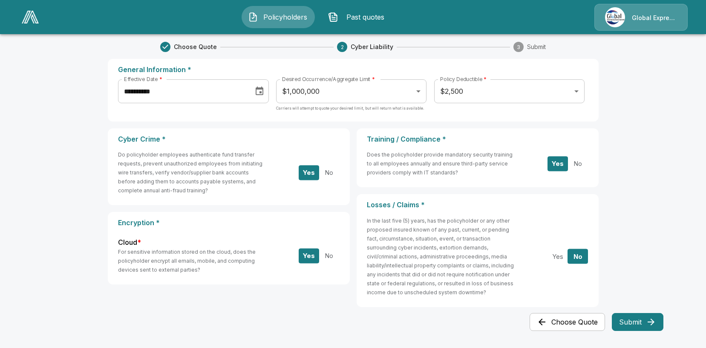 This screenshot has width=706, height=348. I want to click on label: Cloud, so click(129, 242).